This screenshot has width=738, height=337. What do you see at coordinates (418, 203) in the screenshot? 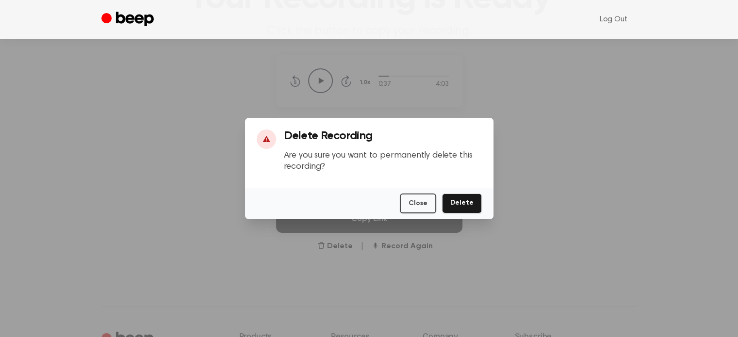
I see `button: Close` at bounding box center [418, 203].